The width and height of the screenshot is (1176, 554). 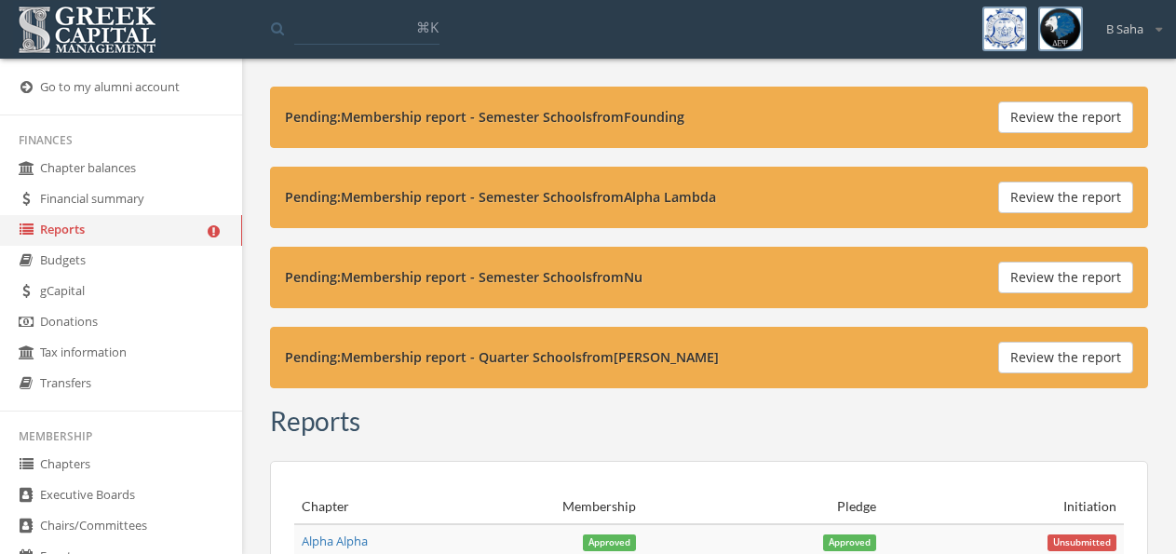 I want to click on div: B Saha, so click(x=1127, y=22).